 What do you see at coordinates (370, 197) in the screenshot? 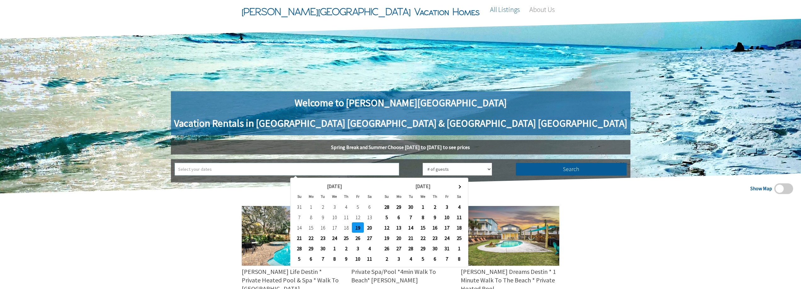
I see `th: Sa` at bounding box center [370, 197].